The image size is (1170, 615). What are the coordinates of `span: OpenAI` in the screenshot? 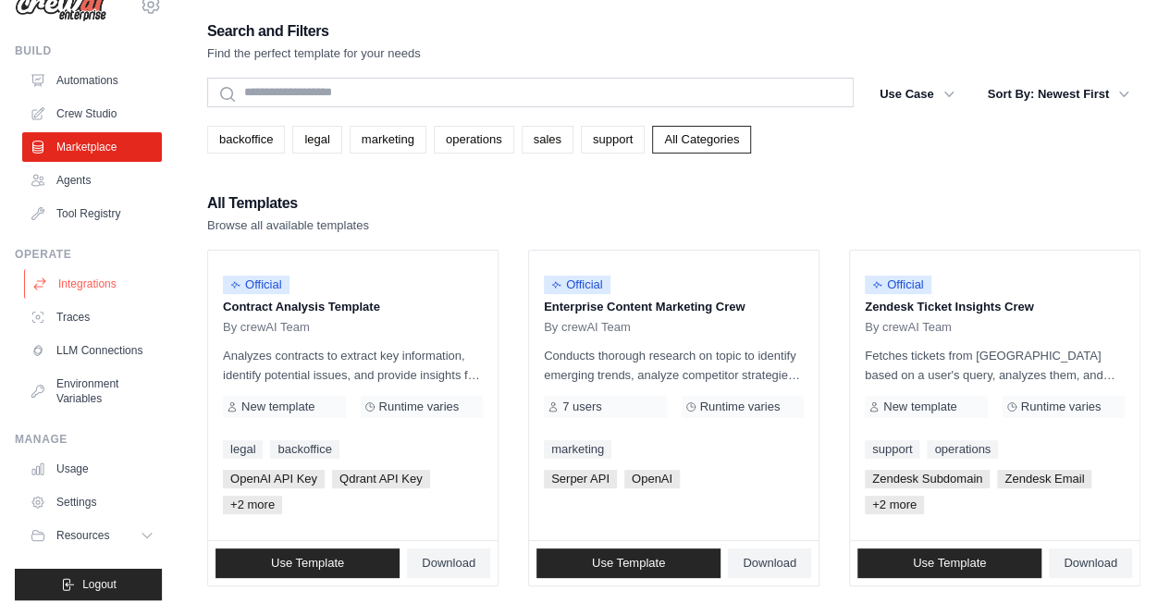 It's located at (652, 479).